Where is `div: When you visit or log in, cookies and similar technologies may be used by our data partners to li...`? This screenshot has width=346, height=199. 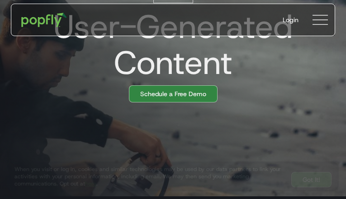 div: When you visit or log in, cookies and similar technologies may be used by our data partners to li... is located at coordinates (149, 177).